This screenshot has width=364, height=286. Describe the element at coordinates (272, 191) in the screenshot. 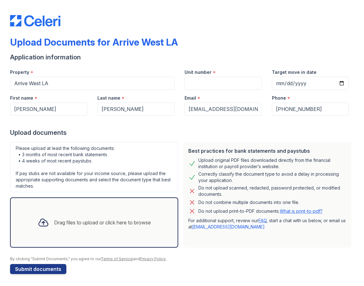

I see `div: Do not upload scanned, redacted, password protected, or modified documents.` at that location.